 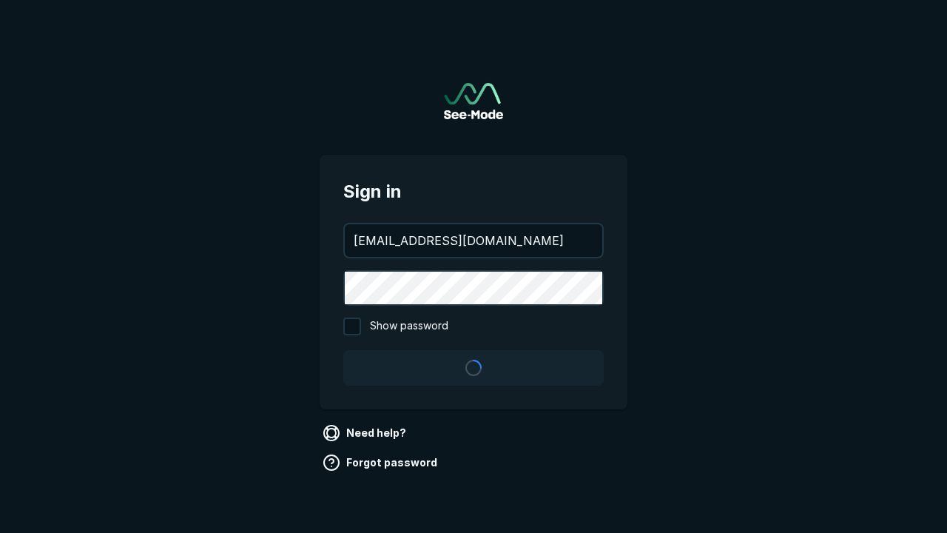 What do you see at coordinates (473, 240) in the screenshot?
I see `input: your@email.com` at bounding box center [473, 240].